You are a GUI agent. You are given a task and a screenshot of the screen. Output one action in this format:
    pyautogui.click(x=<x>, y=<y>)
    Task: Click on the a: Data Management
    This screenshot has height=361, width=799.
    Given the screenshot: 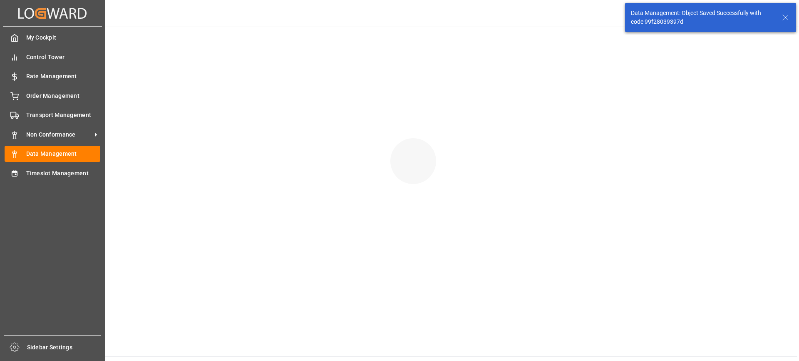 What is the action you would take?
    pyautogui.click(x=52, y=153)
    